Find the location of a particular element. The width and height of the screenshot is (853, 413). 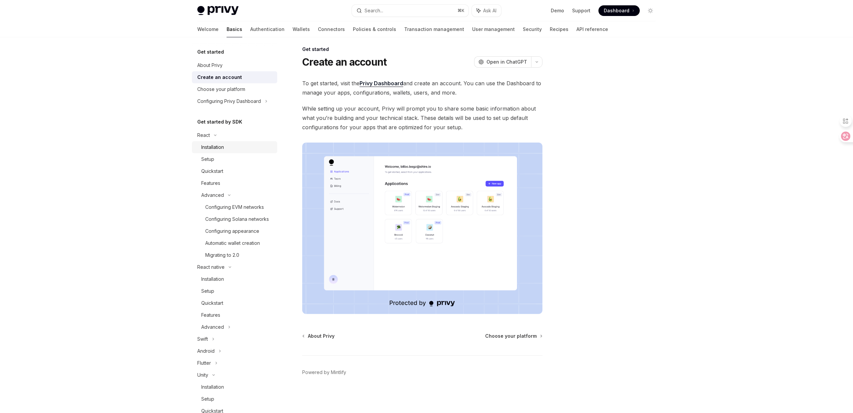

div: Configuring appearance is located at coordinates (232, 231).